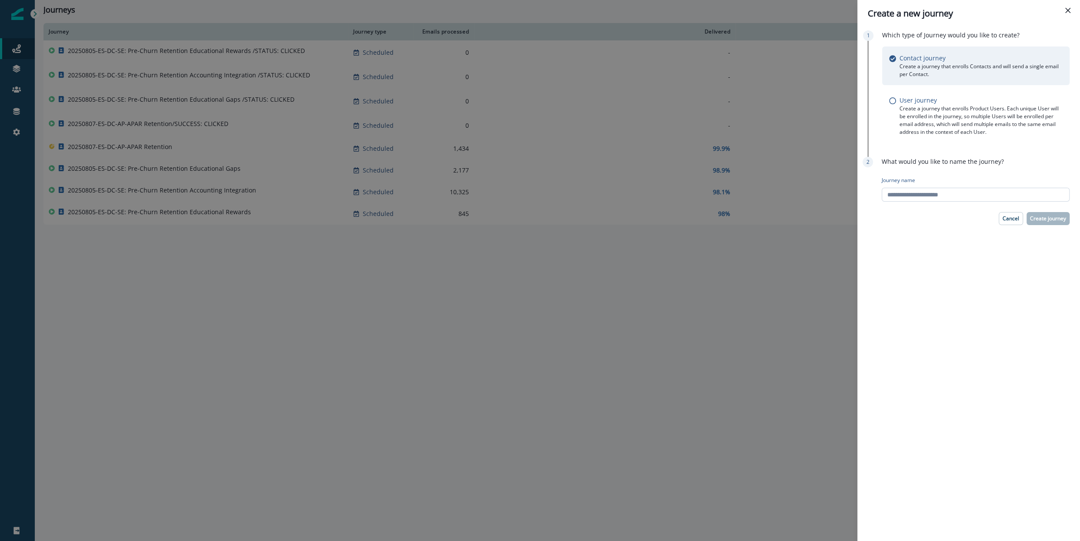 This screenshot has width=1080, height=541. Describe the element at coordinates (980, 120) in the screenshot. I see `p: Create a journey that enrolls Product Users. Each unique User will be enrolled in the journey, so...` at that location.